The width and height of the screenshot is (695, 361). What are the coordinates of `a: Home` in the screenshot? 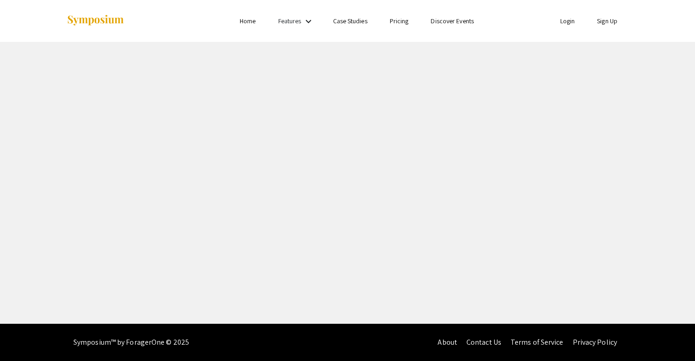 It's located at (248, 21).